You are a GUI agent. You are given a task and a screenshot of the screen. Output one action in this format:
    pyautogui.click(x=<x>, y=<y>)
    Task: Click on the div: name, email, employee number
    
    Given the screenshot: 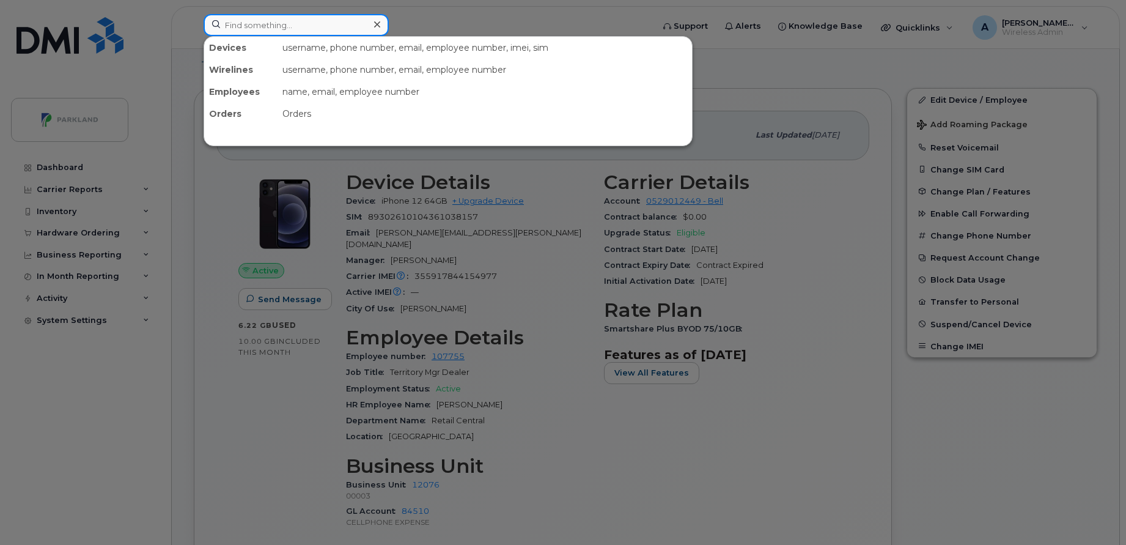 What is the action you would take?
    pyautogui.click(x=485, y=92)
    